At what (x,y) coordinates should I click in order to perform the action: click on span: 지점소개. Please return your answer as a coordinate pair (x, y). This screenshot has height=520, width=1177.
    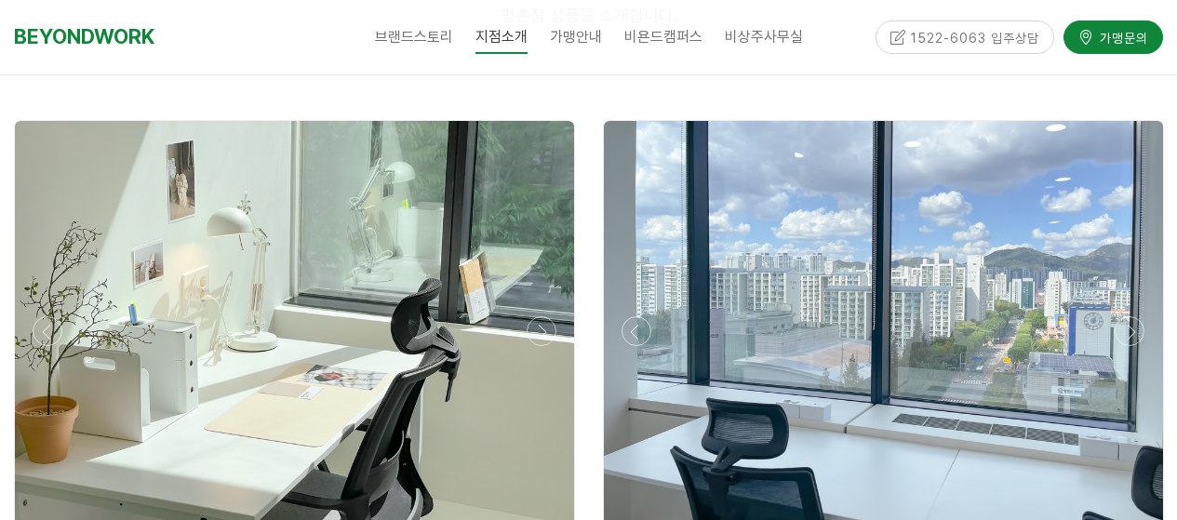
    Looking at the image, I should click on (501, 37).